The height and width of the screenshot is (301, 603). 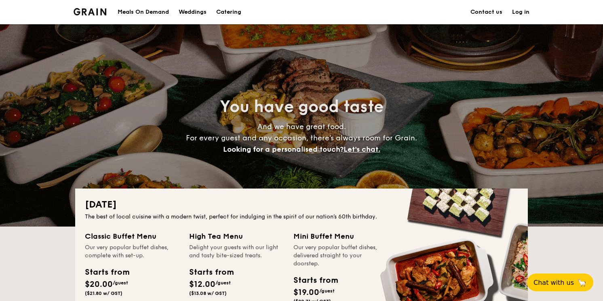 I want to click on a: Logotype, so click(x=90, y=12).